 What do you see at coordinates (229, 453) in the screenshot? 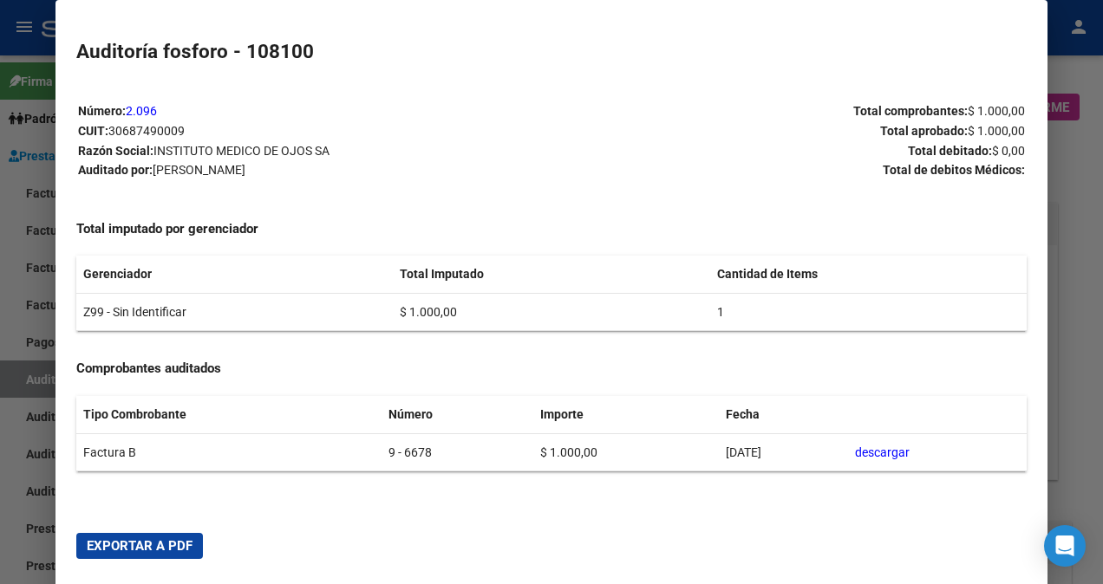
I see `td: Factura B` at bounding box center [229, 453].